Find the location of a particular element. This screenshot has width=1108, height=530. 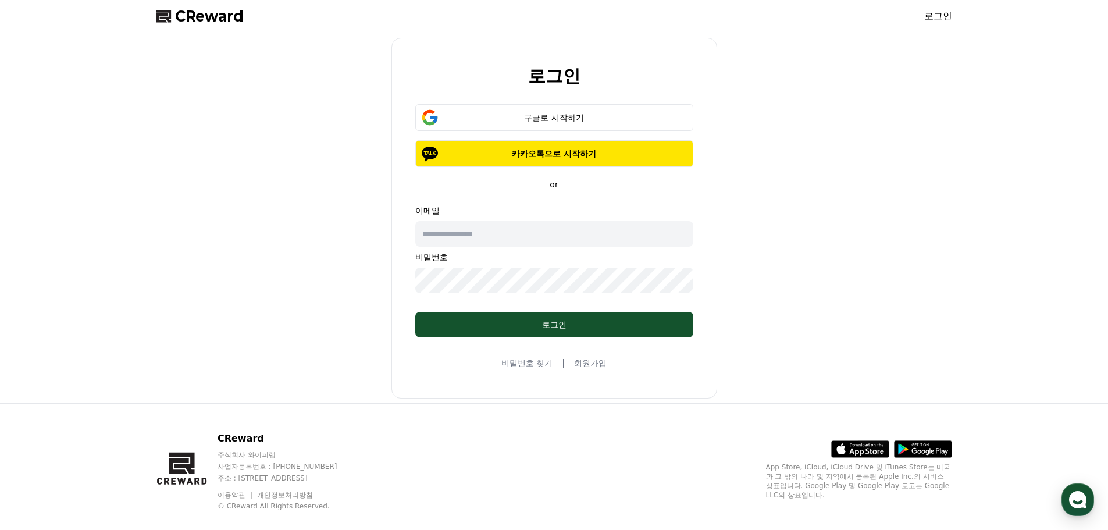

a: 대화 is located at coordinates (113, 383).